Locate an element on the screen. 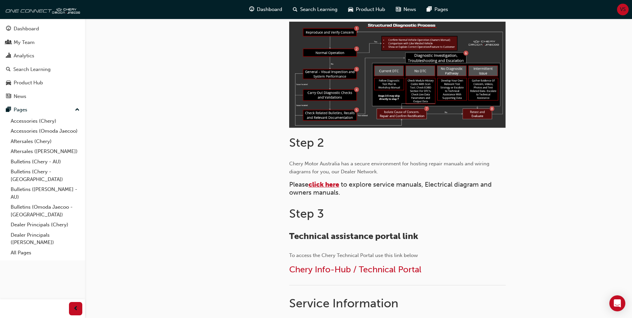 This screenshot has height=318, width=632. a: car-iconProduct Hub is located at coordinates (367, 9).